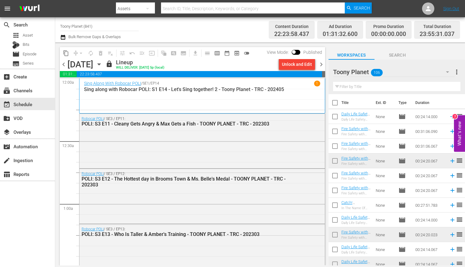  Describe the element at coordinates (403, 103) in the screenshot. I see `th: Type` at that location.